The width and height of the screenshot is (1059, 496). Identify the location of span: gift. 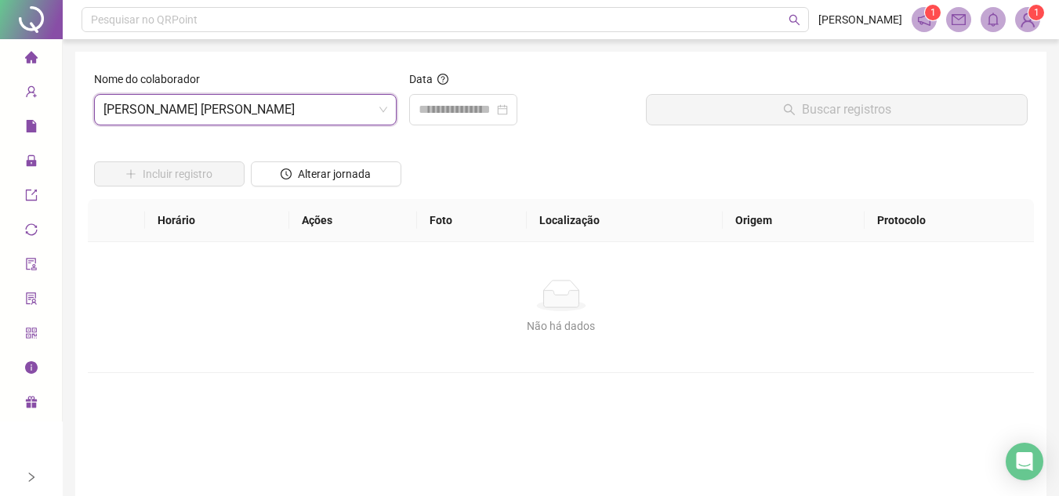
(31, 405).